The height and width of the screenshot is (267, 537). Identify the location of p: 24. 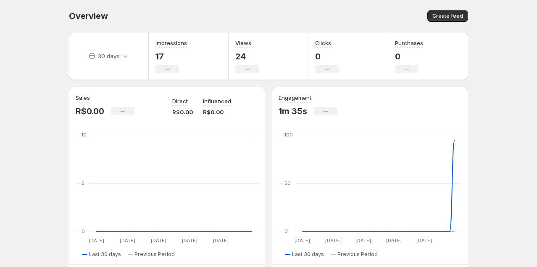
(247, 56).